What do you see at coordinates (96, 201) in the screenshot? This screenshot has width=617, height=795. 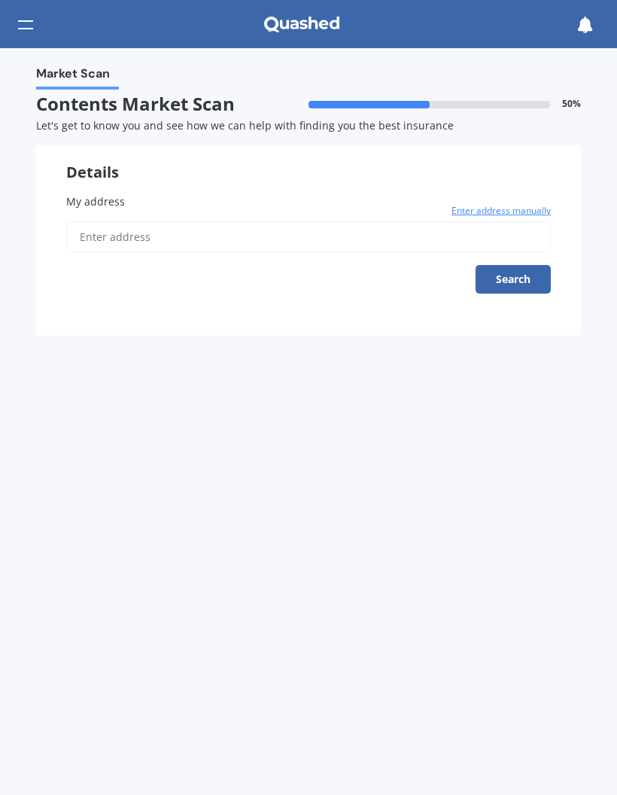 I see `span: My address` at bounding box center [96, 201].